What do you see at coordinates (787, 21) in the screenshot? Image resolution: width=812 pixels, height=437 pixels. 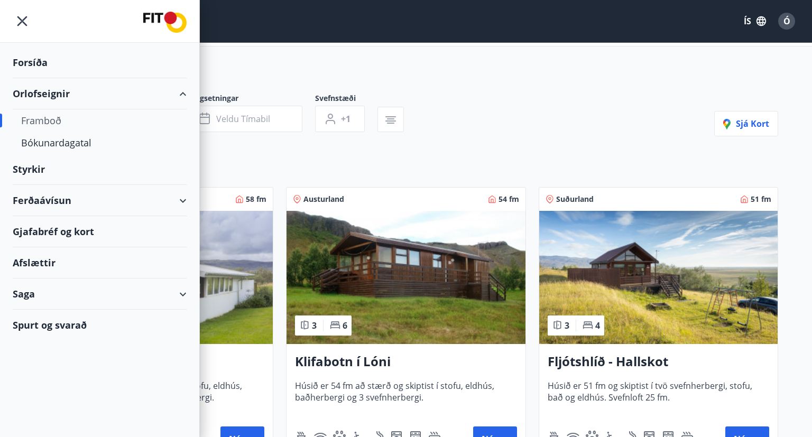 I see `span: Ó` at bounding box center [787, 21].